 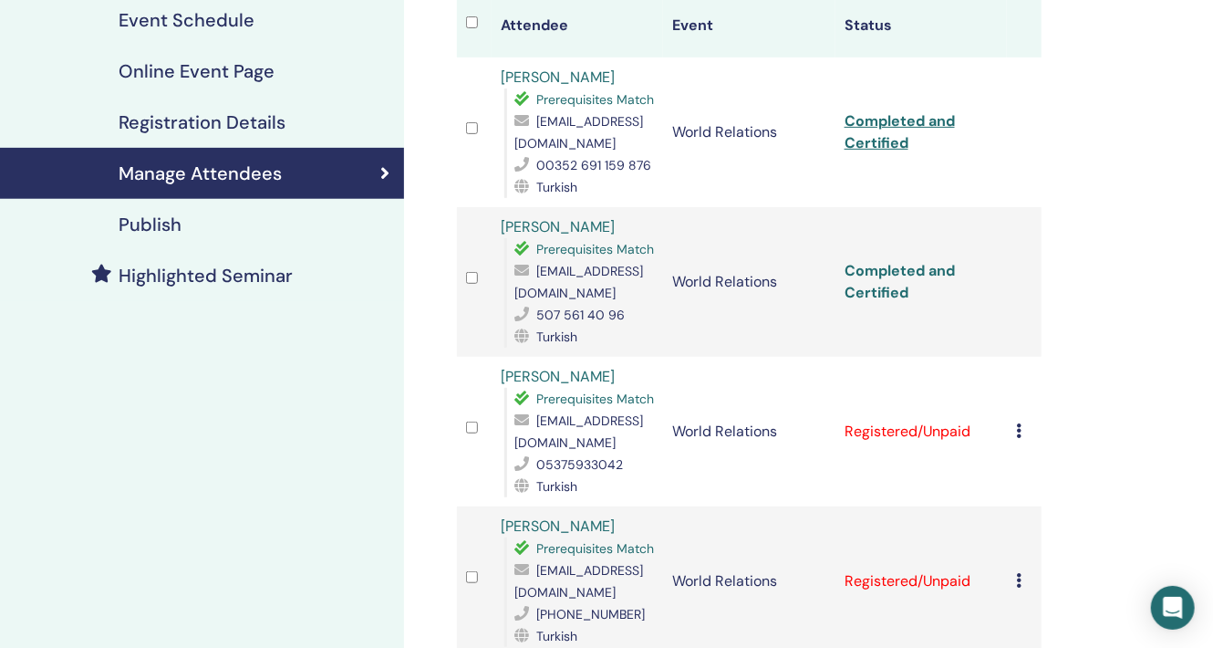 What do you see at coordinates (1173, 608) in the screenshot?
I see `div: Open Intercom Messenger` at bounding box center [1173, 608].